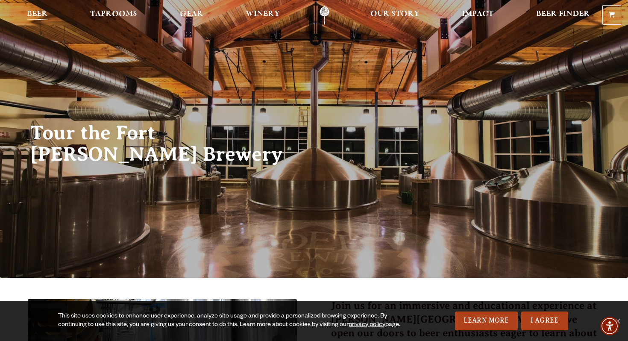 Image resolution: width=628 pixels, height=341 pixels. What do you see at coordinates (395, 15) in the screenshot?
I see `a: Our Story` at bounding box center [395, 15].